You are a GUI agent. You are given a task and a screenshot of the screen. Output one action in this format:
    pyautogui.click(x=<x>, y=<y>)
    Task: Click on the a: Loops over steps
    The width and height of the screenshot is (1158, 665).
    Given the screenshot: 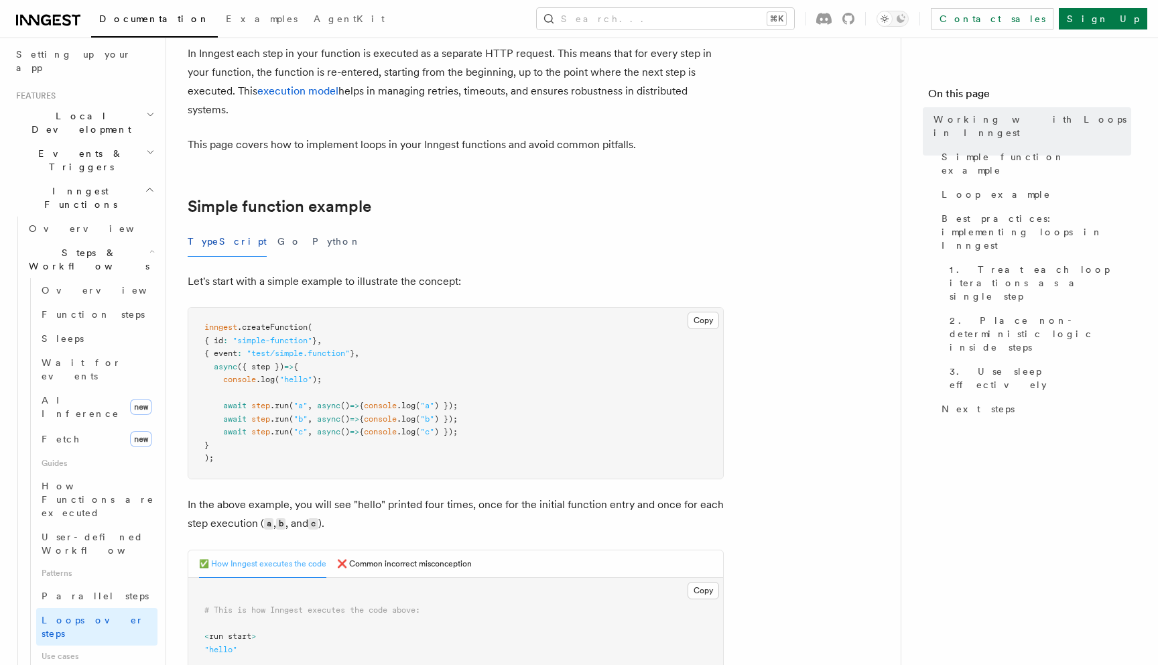 What is the action you would take?
    pyautogui.click(x=97, y=627)
    